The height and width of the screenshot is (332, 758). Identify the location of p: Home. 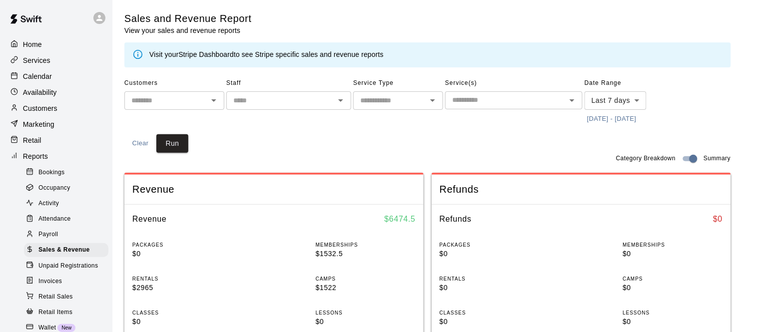
(32, 44).